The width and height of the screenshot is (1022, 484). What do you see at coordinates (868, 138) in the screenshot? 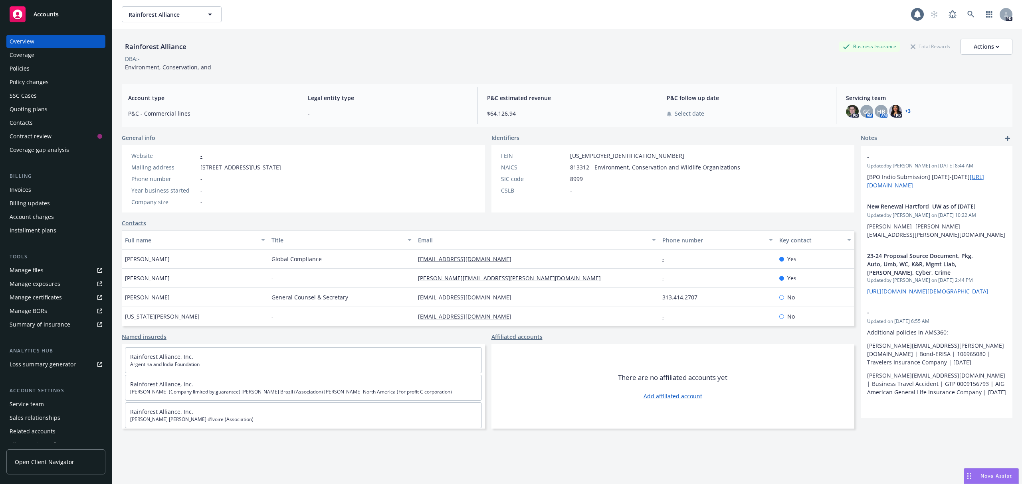
I see `span: Notes` at bounding box center [868, 138].